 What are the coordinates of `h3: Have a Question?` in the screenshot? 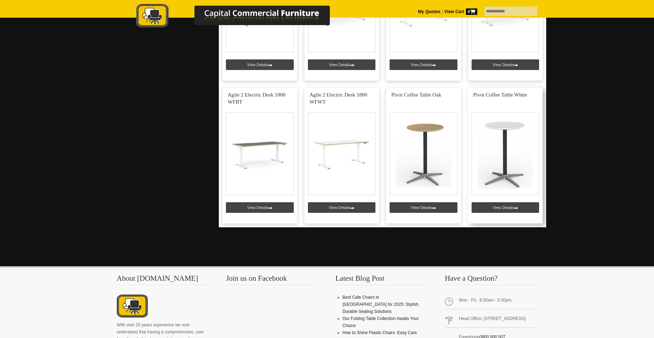 It's located at (491, 280).